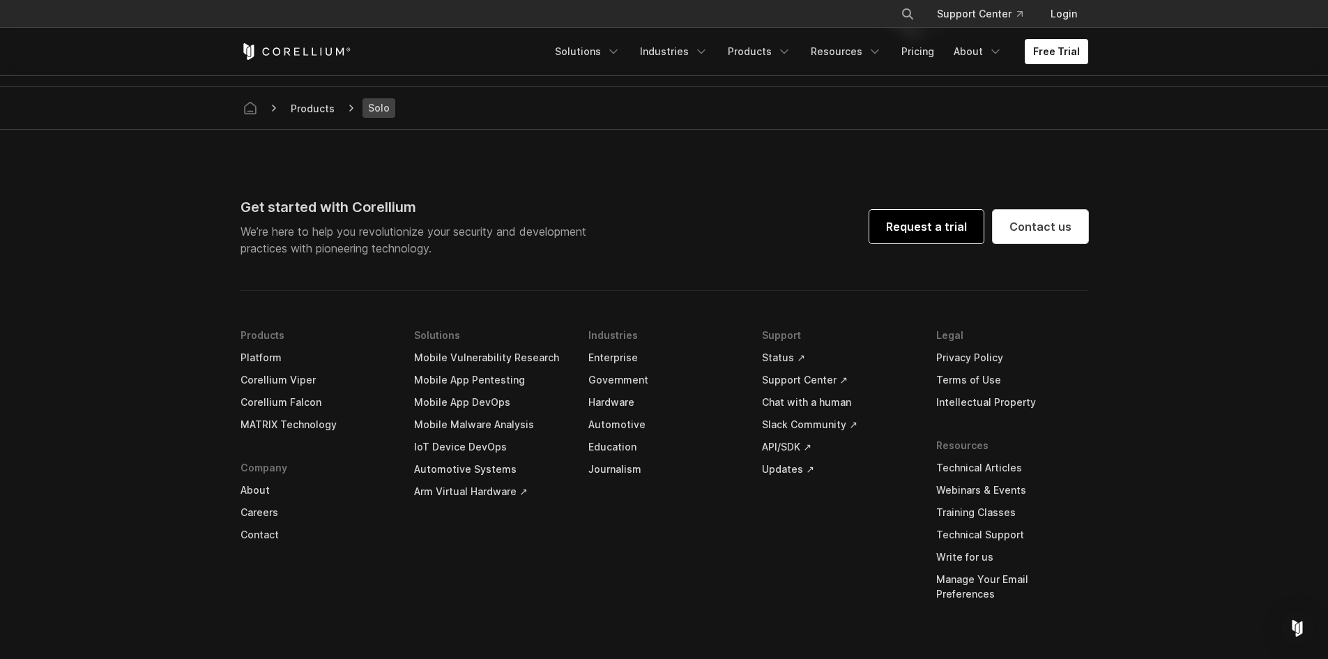 The width and height of the screenshot is (1328, 659). I want to click on a: Manage Your Email Preferences, so click(1012, 586).